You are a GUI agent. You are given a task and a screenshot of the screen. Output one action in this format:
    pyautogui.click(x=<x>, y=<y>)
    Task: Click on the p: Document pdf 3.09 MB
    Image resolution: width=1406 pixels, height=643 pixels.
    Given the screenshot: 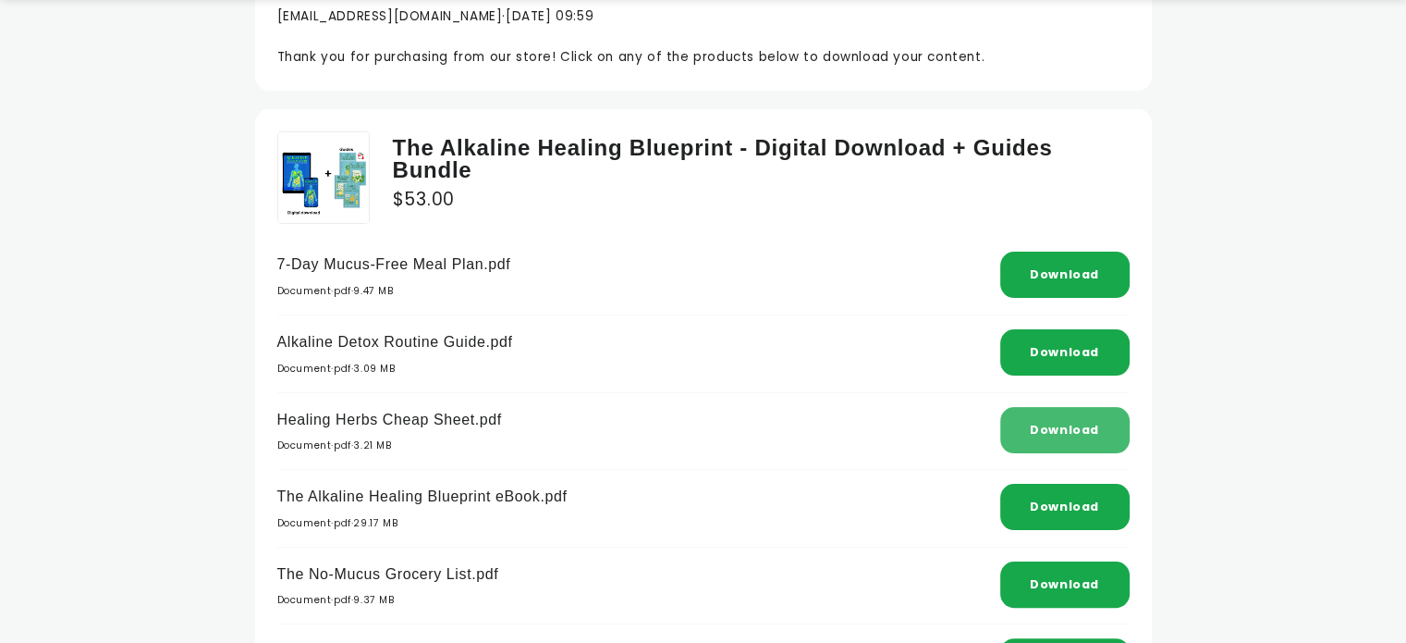 What is the action you would take?
    pyautogui.click(x=395, y=369)
    